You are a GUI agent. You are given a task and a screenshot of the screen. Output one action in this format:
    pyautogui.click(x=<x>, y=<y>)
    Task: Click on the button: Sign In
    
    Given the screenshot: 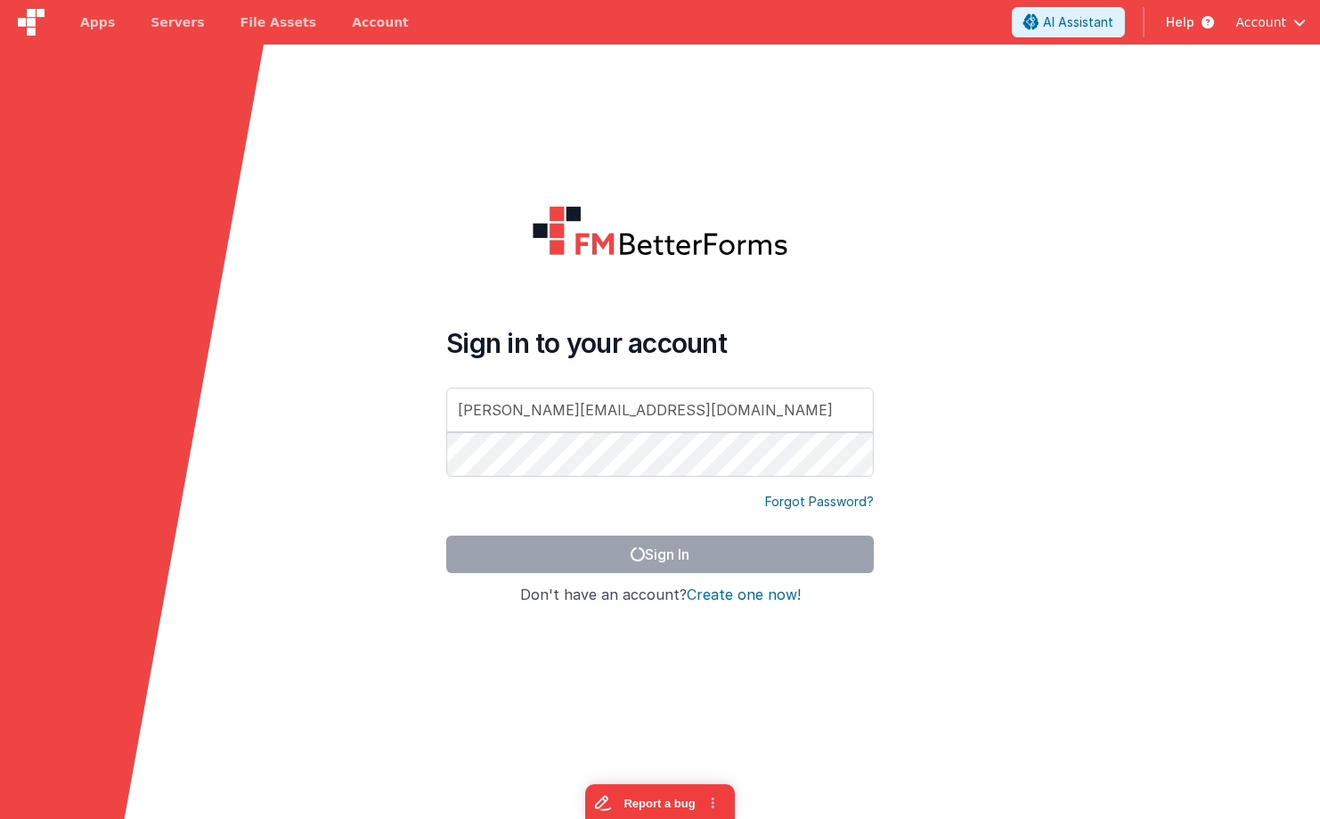 What is the action you would take?
    pyautogui.click(x=660, y=554)
    